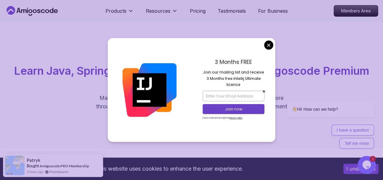  What do you see at coordinates (361, 169) in the screenshot?
I see `button: Accept cookies` at bounding box center [361, 169].